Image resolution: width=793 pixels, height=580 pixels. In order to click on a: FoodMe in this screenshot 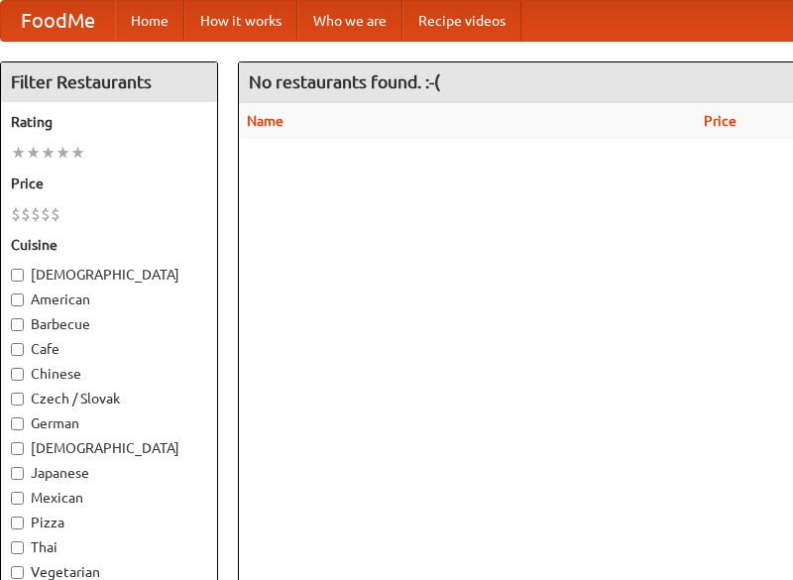, I will do `click(57, 21)`.